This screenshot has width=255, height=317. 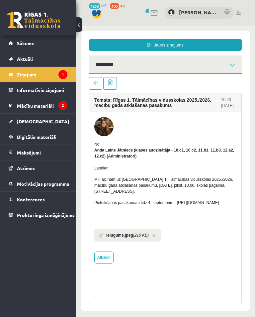 What do you see at coordinates (63, 105) in the screenshot?
I see `i: 2` at bounding box center [63, 105].